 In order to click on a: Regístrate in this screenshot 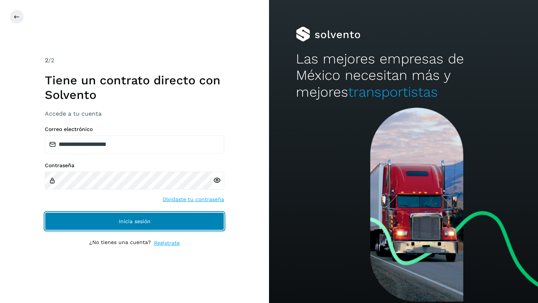, I will do `click(167, 243)`.